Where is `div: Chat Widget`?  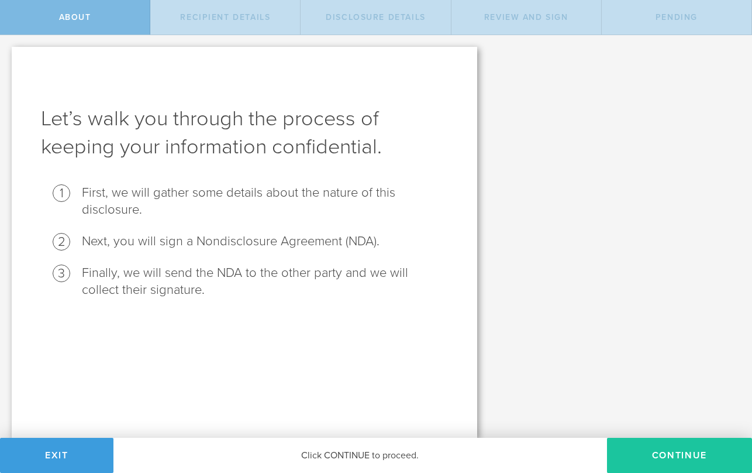
div: Chat Widget is located at coordinates (723, 409).